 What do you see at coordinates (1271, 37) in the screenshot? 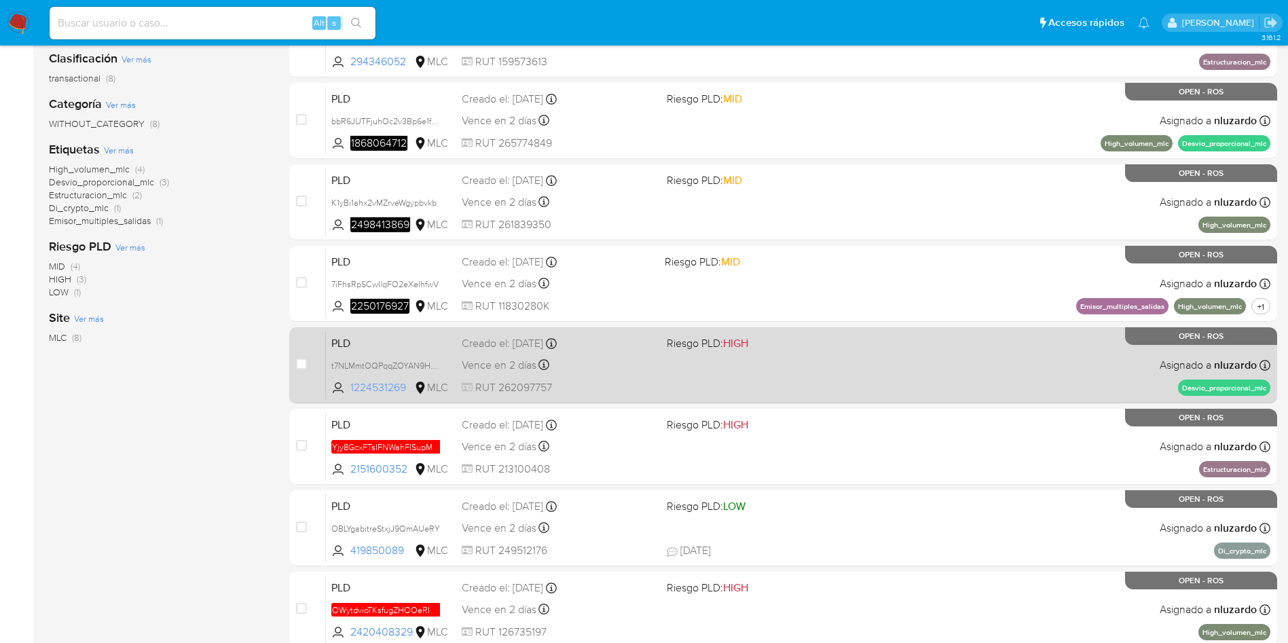
I see `span: 3.161.2` at bounding box center [1271, 37].